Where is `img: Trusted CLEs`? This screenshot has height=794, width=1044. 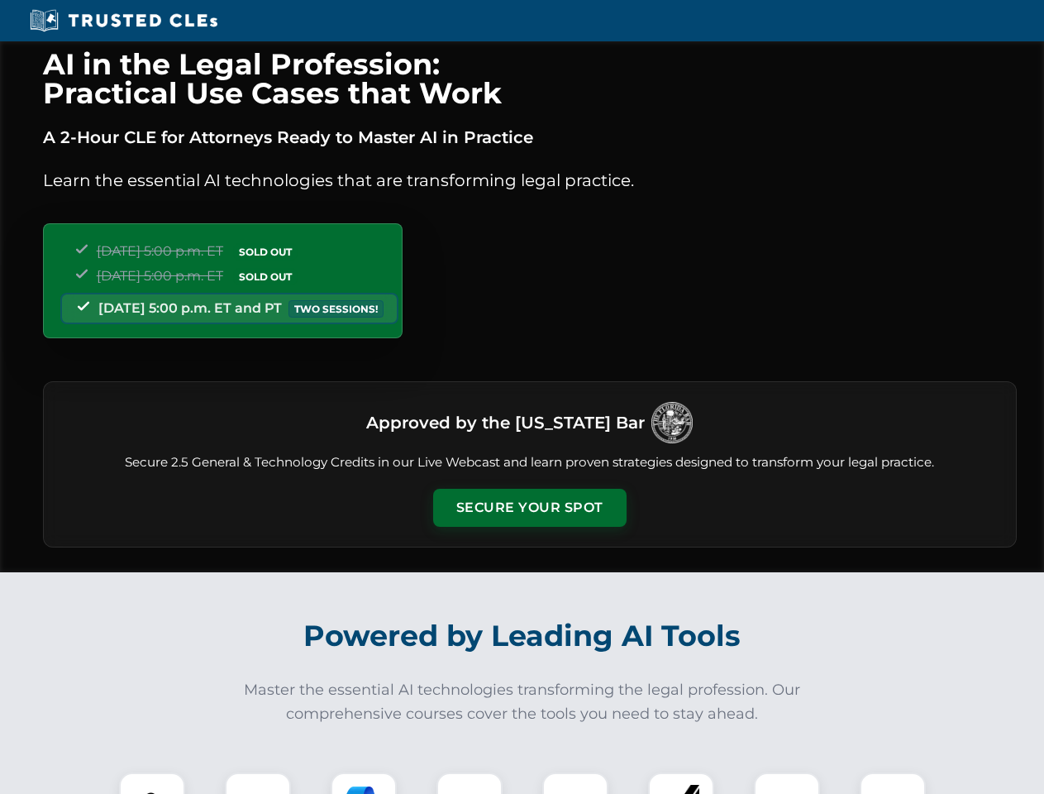 img: Trusted CLEs is located at coordinates (123, 21).